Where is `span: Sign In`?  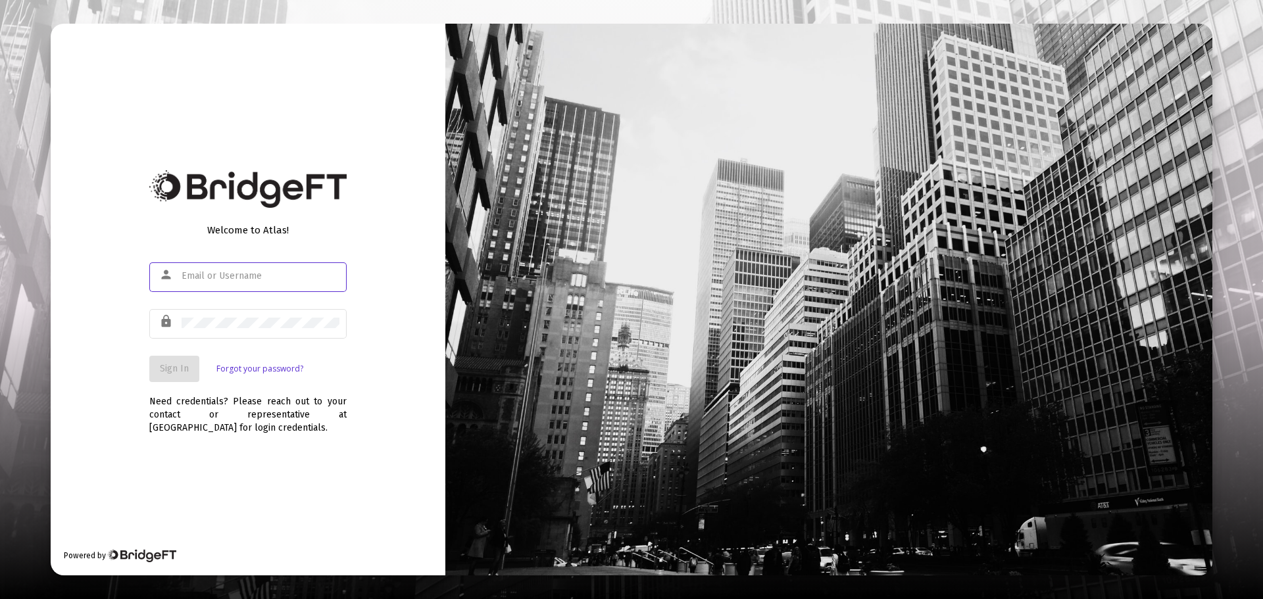
span: Sign In is located at coordinates (174, 368).